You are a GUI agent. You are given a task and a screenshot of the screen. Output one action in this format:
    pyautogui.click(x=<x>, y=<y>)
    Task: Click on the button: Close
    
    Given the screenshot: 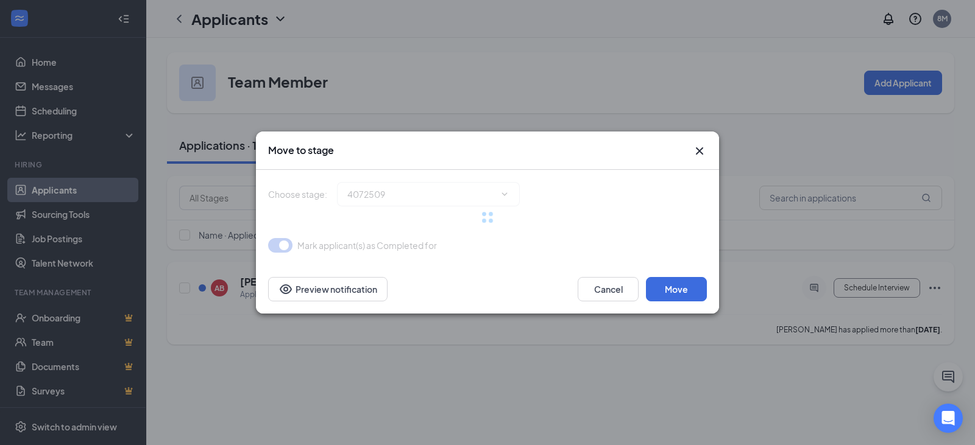 What is the action you would take?
    pyautogui.click(x=700, y=151)
    